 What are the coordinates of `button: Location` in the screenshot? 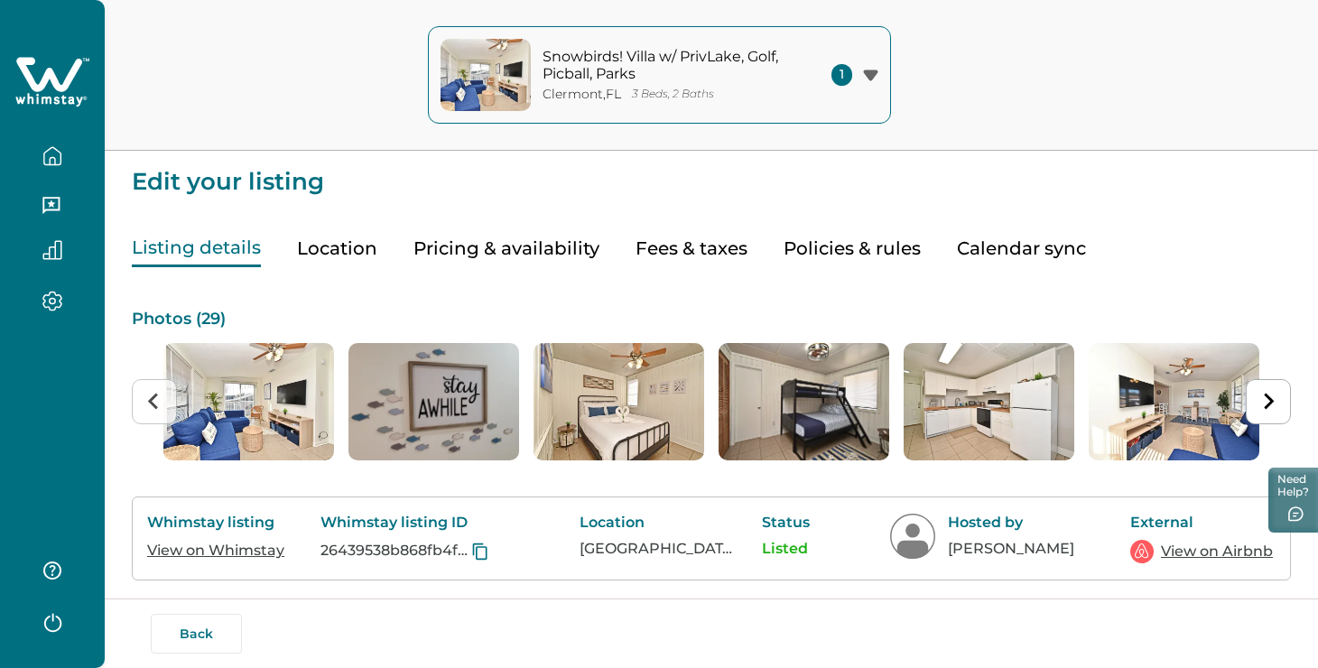 It's located at (337, 248).